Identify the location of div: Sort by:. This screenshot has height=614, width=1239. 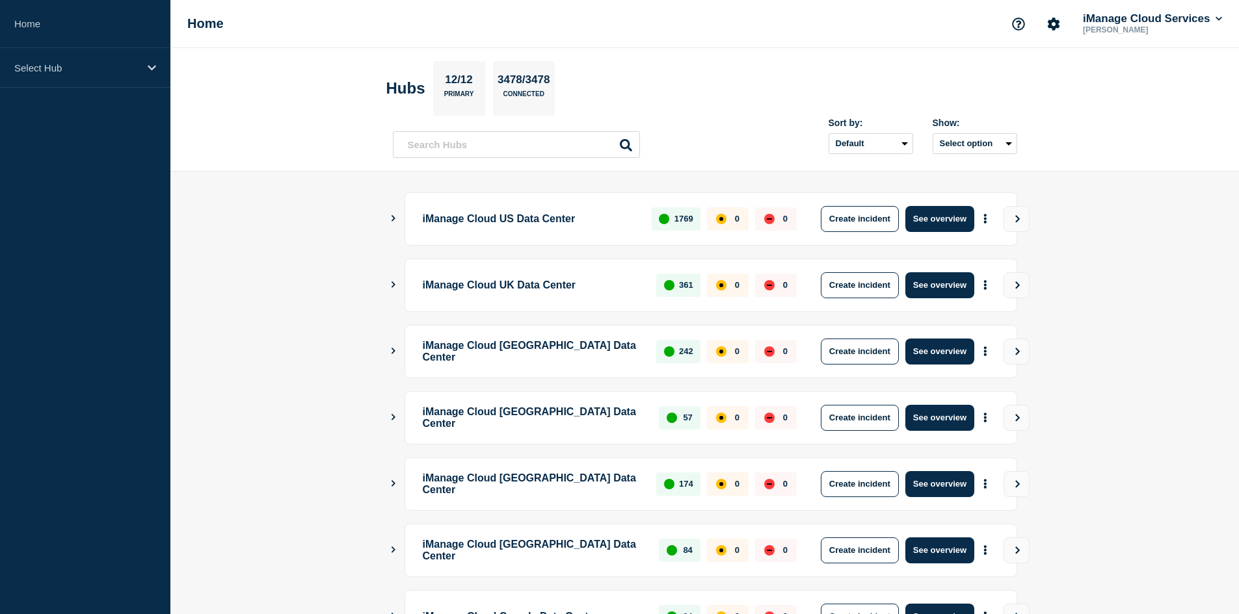
(871, 123).